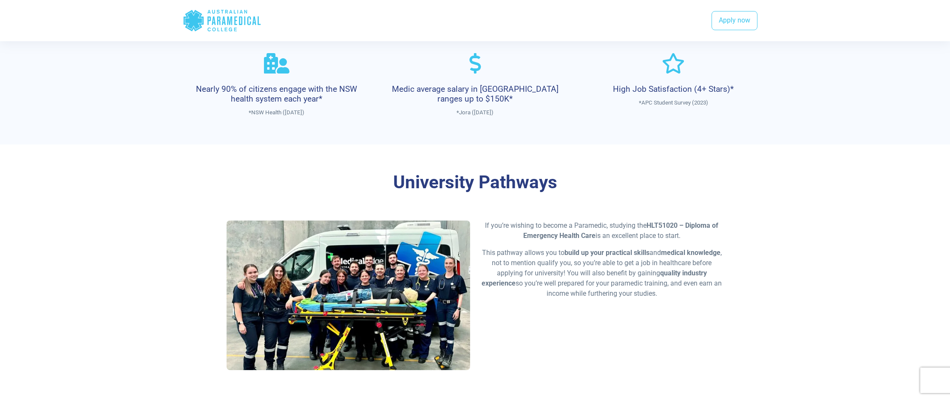 The height and width of the screenshot is (399, 950). I want to click on strong: quality industry experience, so click(594, 278).